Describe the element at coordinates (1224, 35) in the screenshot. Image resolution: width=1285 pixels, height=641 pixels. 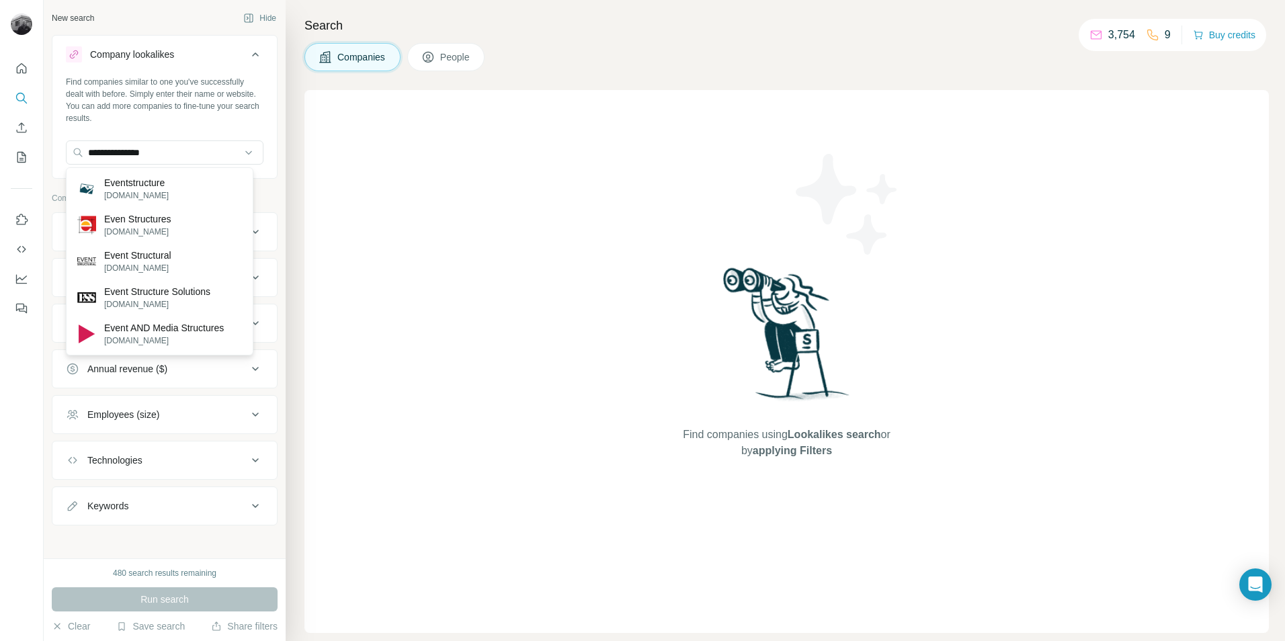
I see `button: Buy credits` at that location.